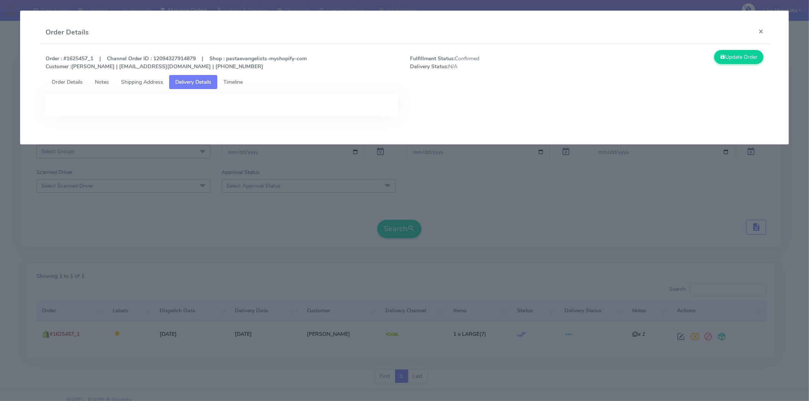 The image size is (809, 401). What do you see at coordinates (176, 63) in the screenshot?
I see `strong: Order : #1625457_1 | Channel Order ID : 12094327914879 | Shop : pastaevangelists-myshopify-com [P...` at bounding box center [176, 63].